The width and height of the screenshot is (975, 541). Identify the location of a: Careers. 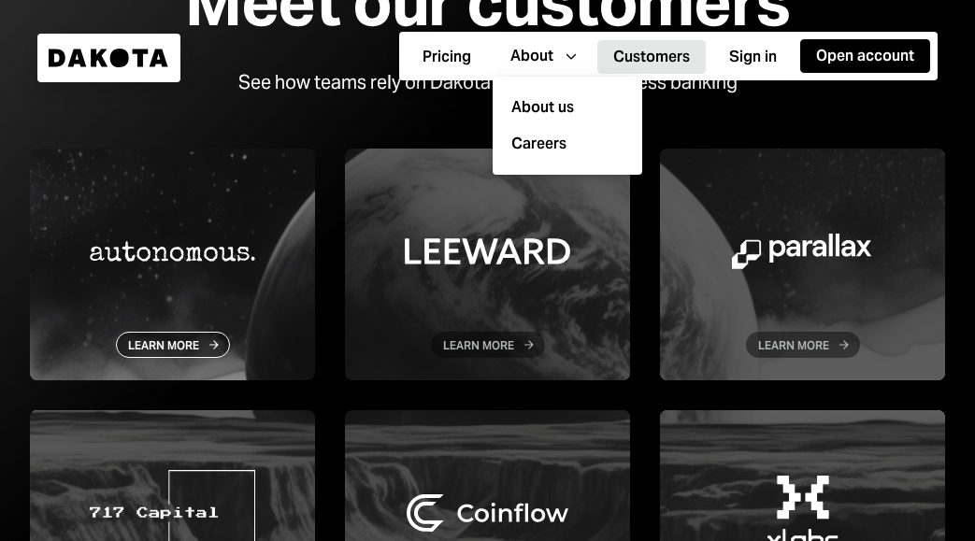
(575, 145).